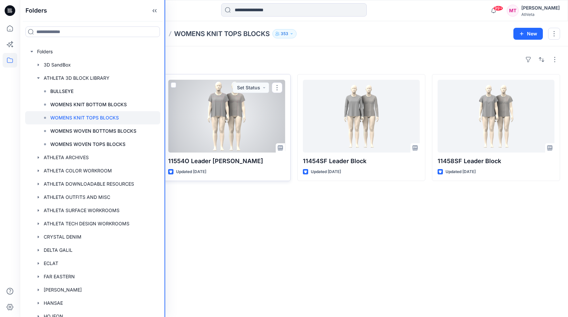 This screenshot has height=317, width=568. What do you see at coordinates (496, 116) in the screenshot?
I see `a: 11458SF Leader Block` at bounding box center [496, 116].